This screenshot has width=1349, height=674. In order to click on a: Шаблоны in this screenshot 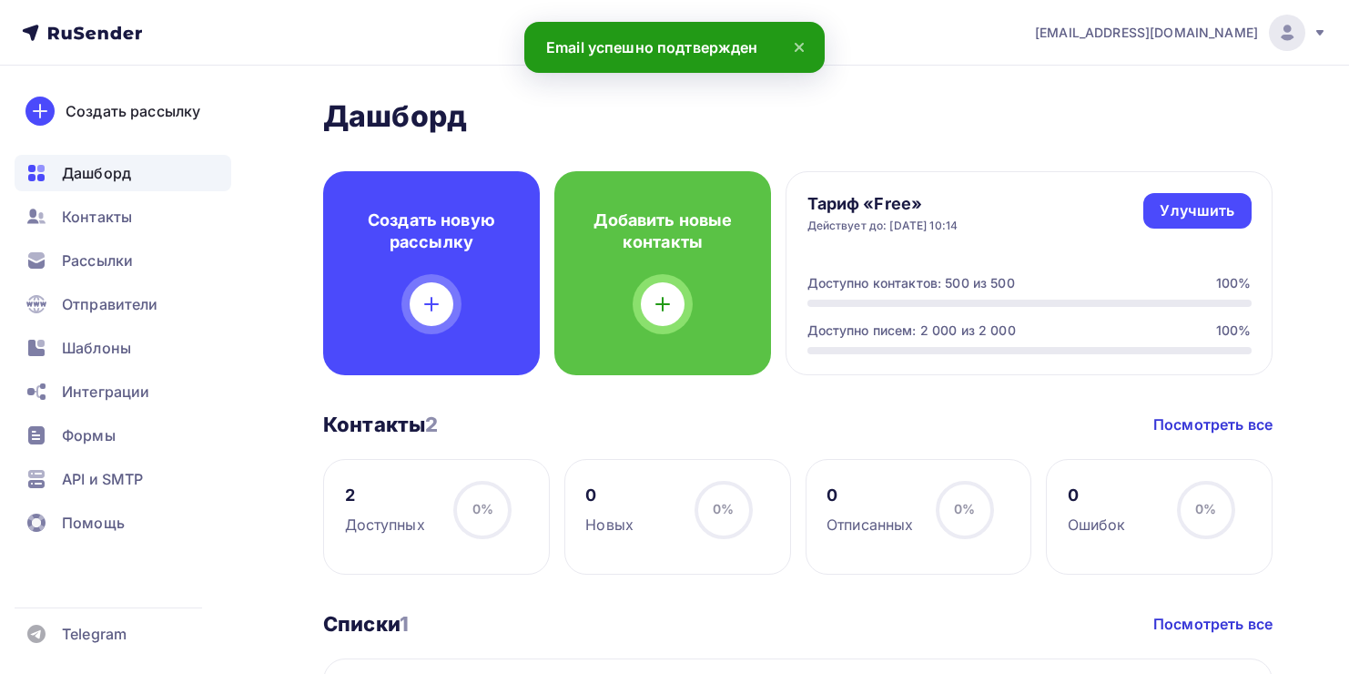, I will do `click(123, 348)`.